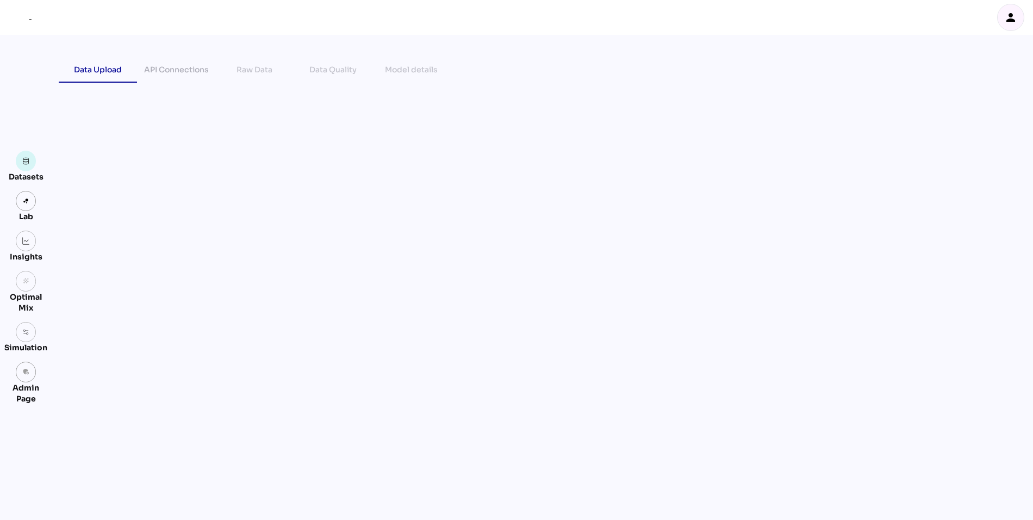  I want to click on img: lab.svg, so click(26, 201).